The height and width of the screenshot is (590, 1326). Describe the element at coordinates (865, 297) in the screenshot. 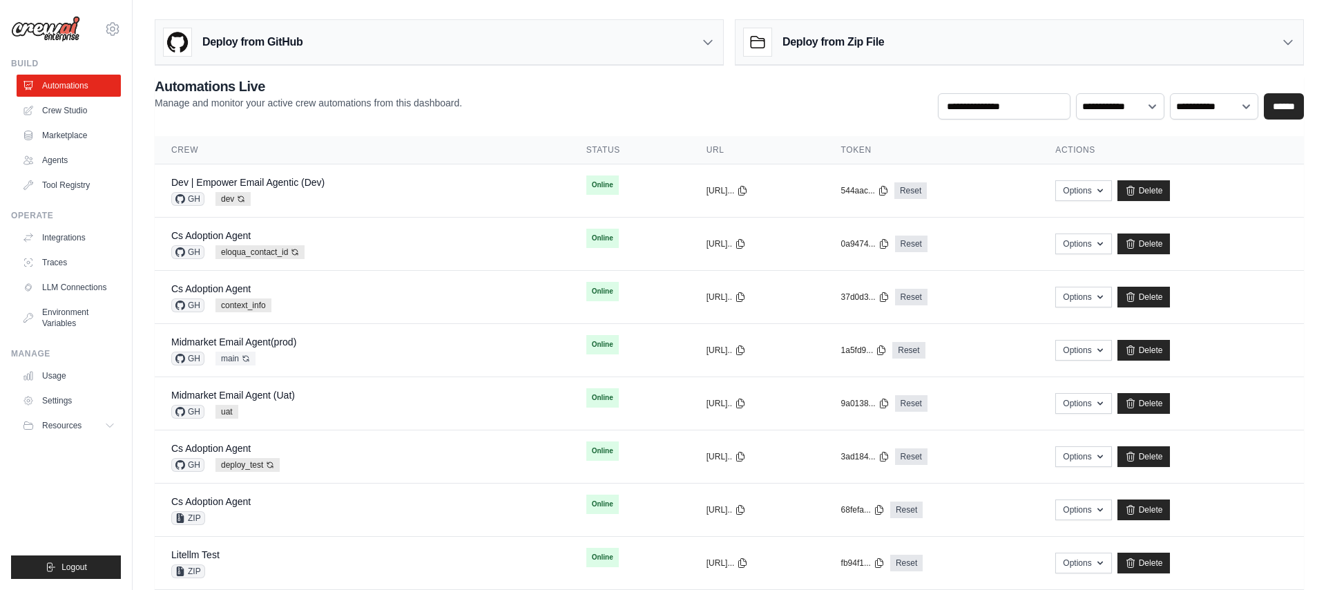

I see `button: 37d0d3...` at that location.